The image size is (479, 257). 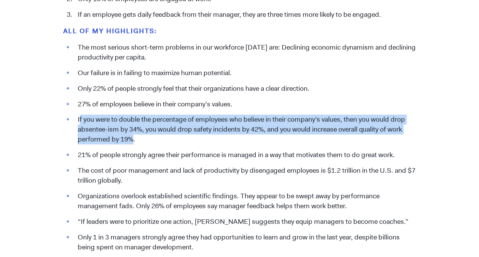 What do you see at coordinates (244, 155) in the screenshot?
I see `li: 21% of people strongly agree their performance is managed in a way that motivates them to do grea...` at bounding box center [244, 155].